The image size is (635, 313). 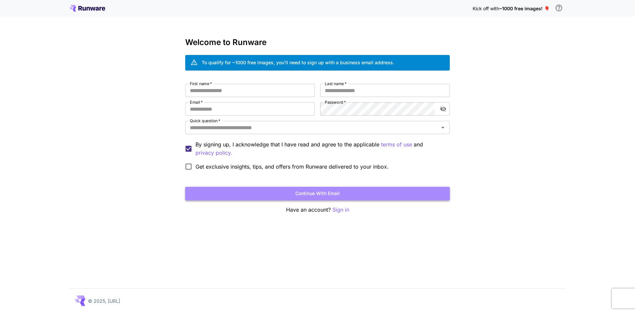 I want to click on p: privacy policy., so click(x=214, y=153).